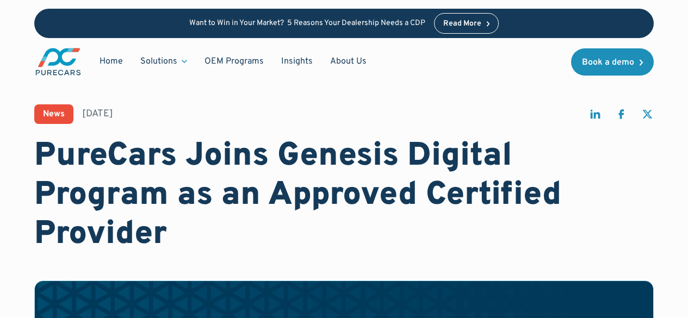 Image resolution: width=688 pixels, height=318 pixels. Describe the element at coordinates (54, 114) in the screenshot. I see `div: News` at that location.